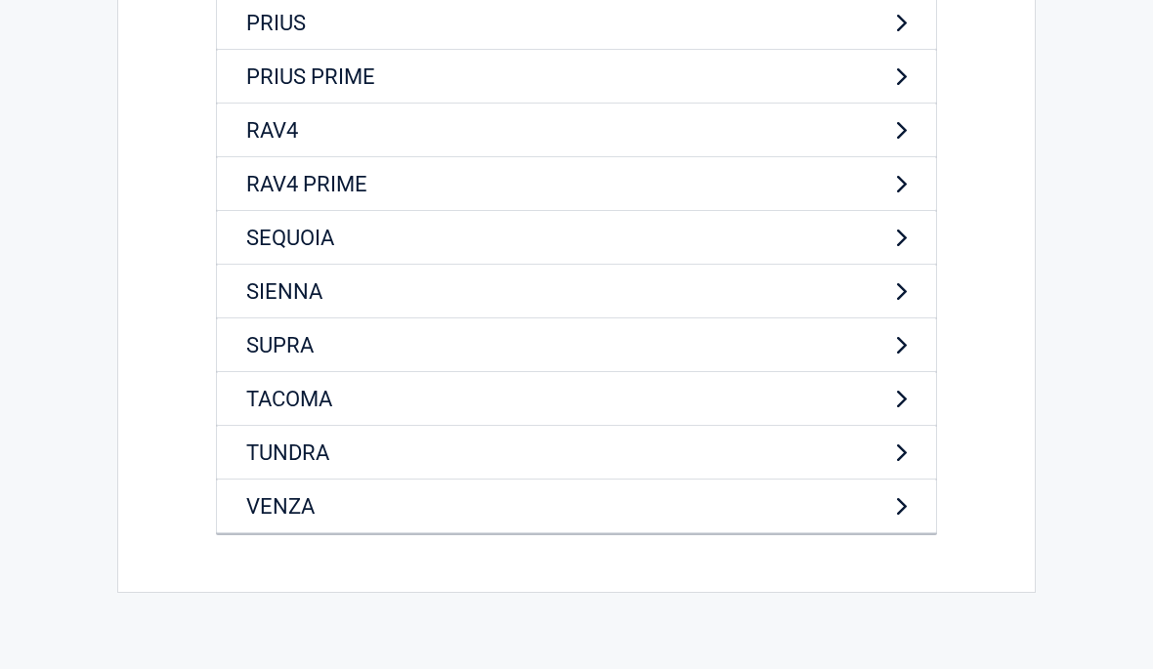 This screenshot has width=1153, height=669. I want to click on a: TACOMA, so click(576, 399).